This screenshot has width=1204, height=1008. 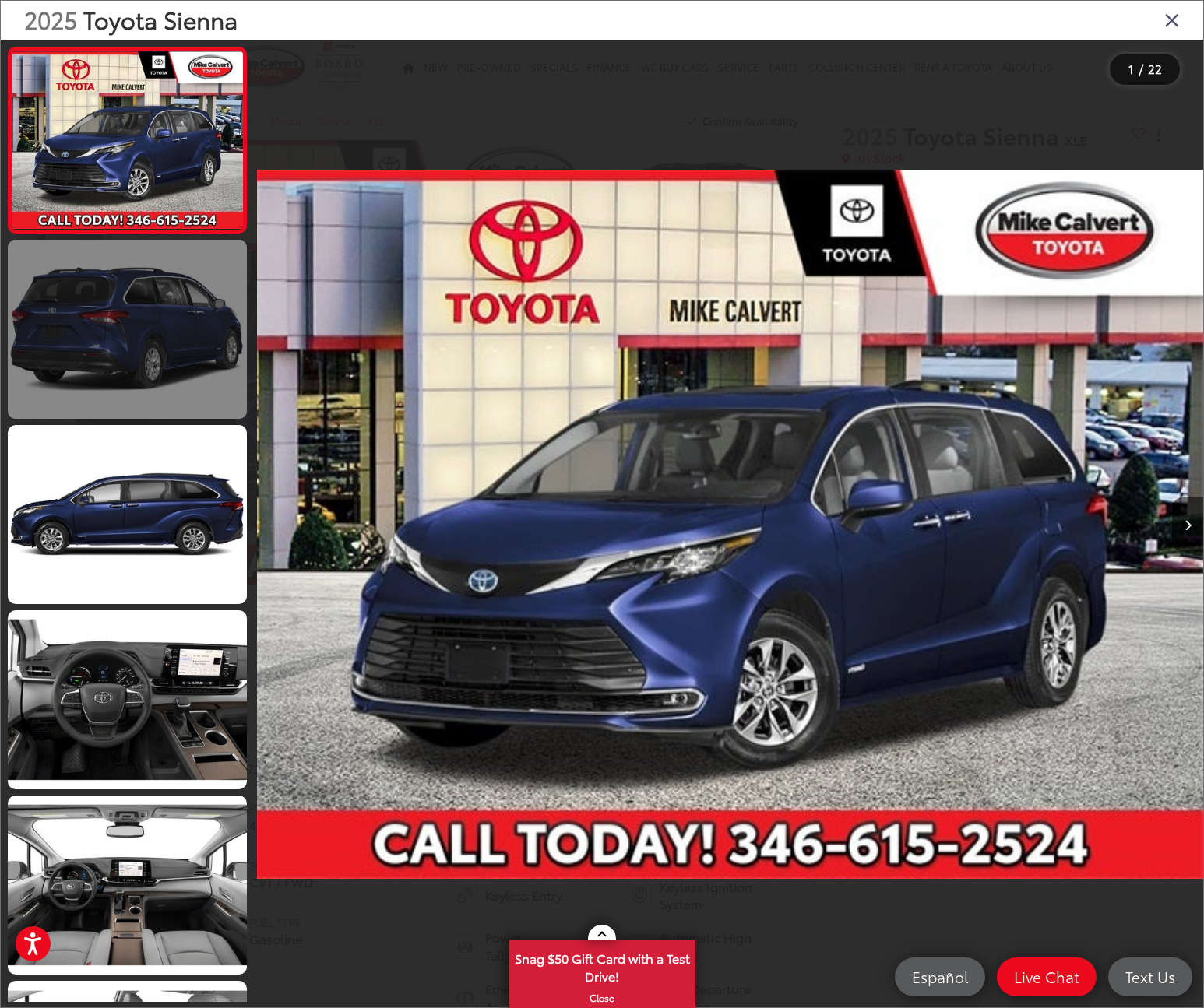 What do you see at coordinates (1131, 68) in the screenshot?
I see `span: 1` at bounding box center [1131, 68].